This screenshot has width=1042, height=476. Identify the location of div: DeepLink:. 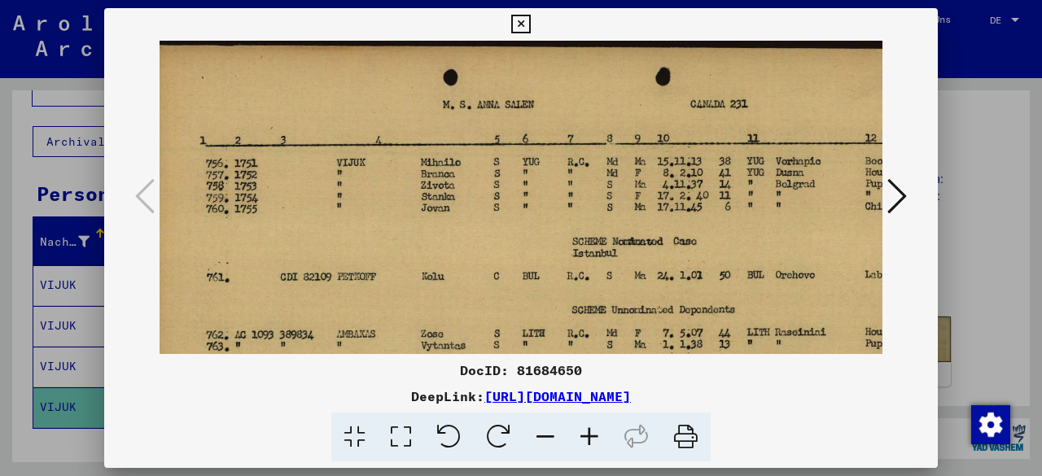
(521, 396).